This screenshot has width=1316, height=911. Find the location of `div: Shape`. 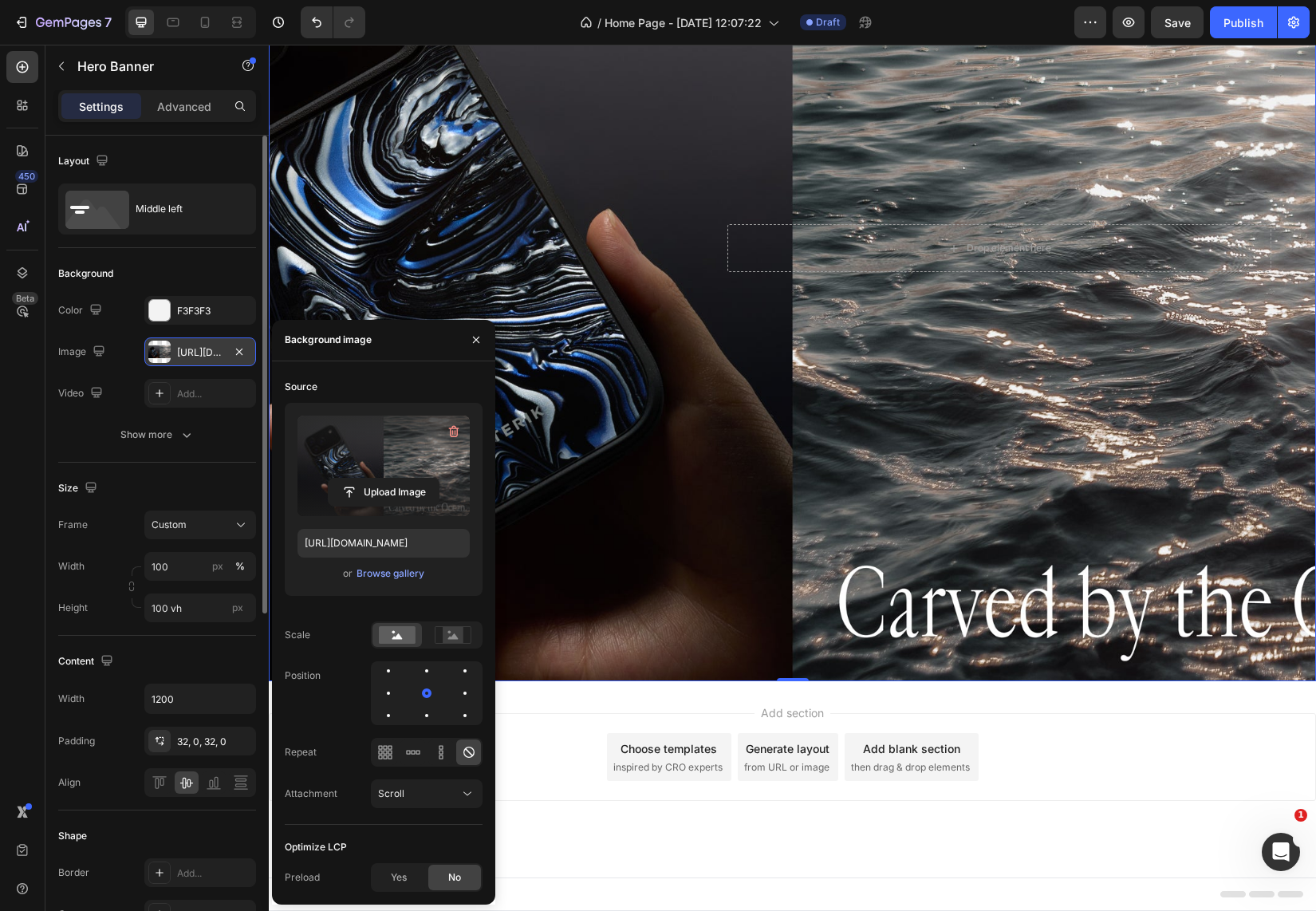

div: Shape is located at coordinates (73, 835).